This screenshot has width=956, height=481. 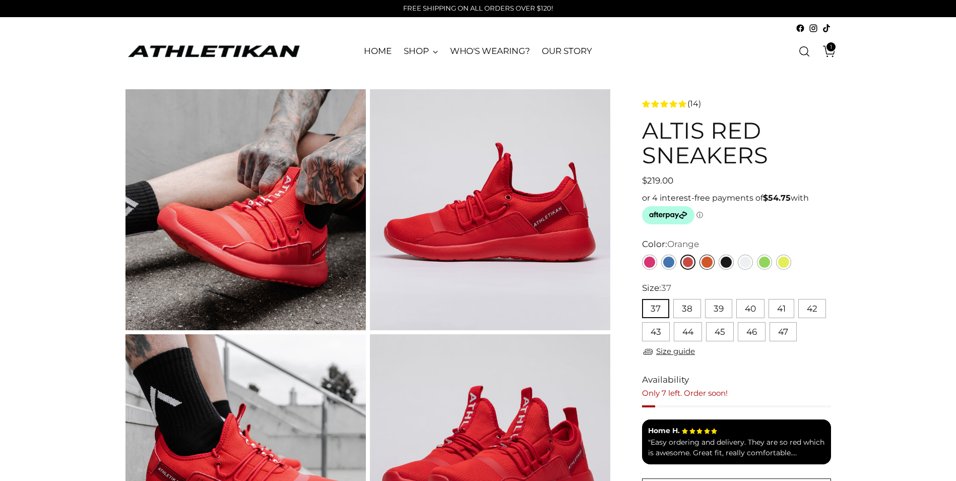 I want to click on button: 43, so click(x=655, y=332).